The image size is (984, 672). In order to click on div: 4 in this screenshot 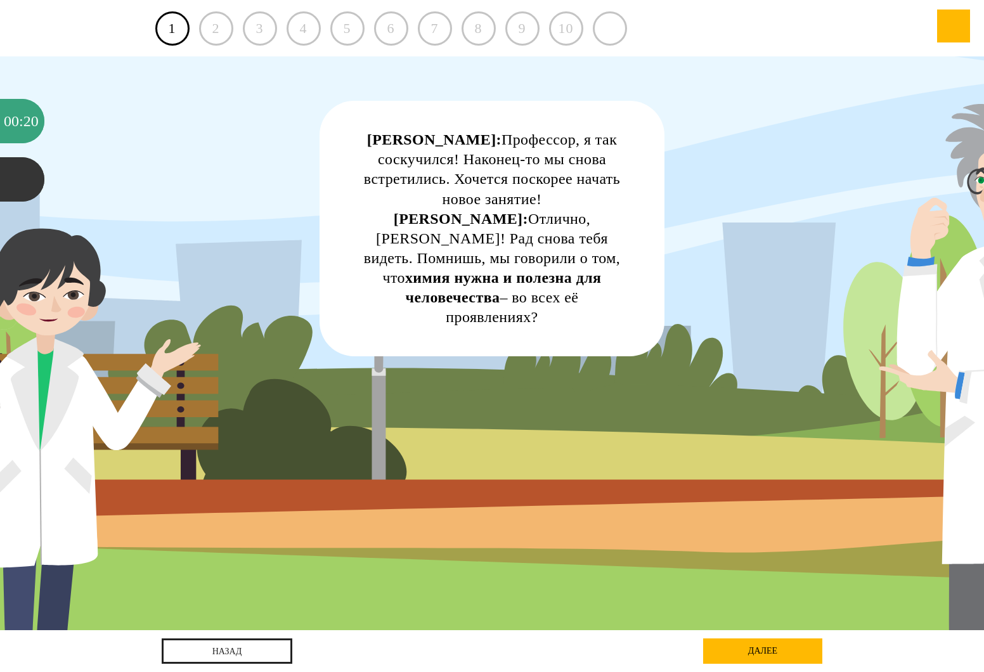, I will do `click(304, 29)`.